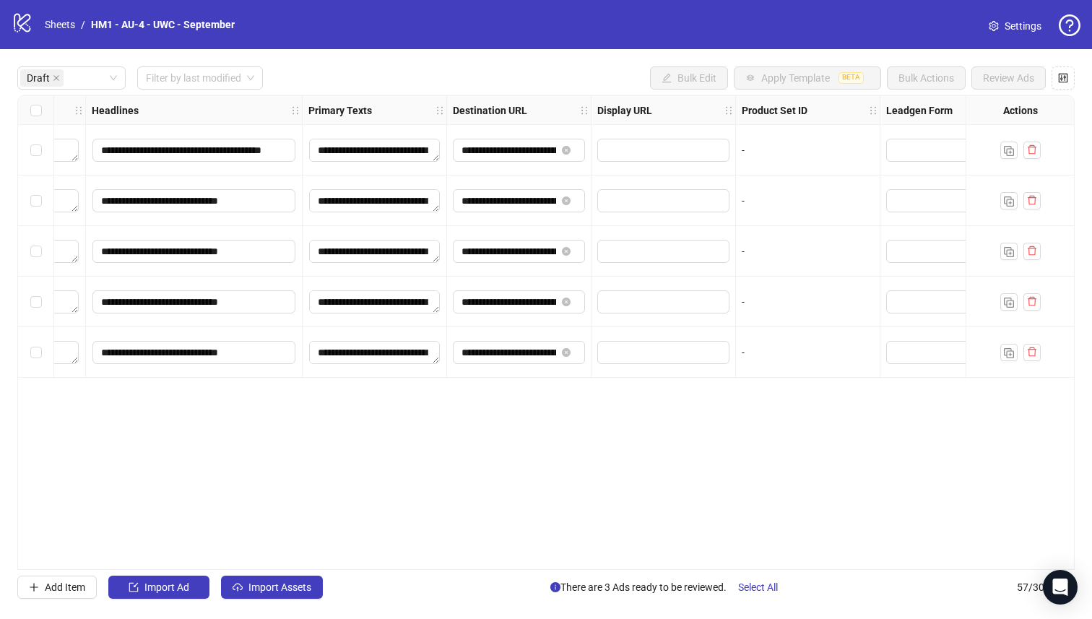 The width and height of the screenshot is (1092, 619). What do you see at coordinates (60, 25) in the screenshot?
I see `a: Sheets` at bounding box center [60, 25].